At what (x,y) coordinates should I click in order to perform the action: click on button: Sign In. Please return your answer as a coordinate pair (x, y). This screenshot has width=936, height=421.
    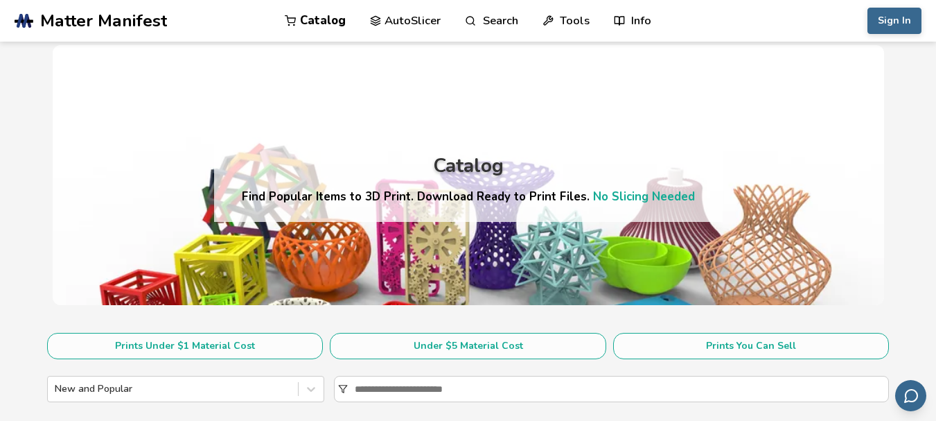
    Looking at the image, I should click on (894, 21).